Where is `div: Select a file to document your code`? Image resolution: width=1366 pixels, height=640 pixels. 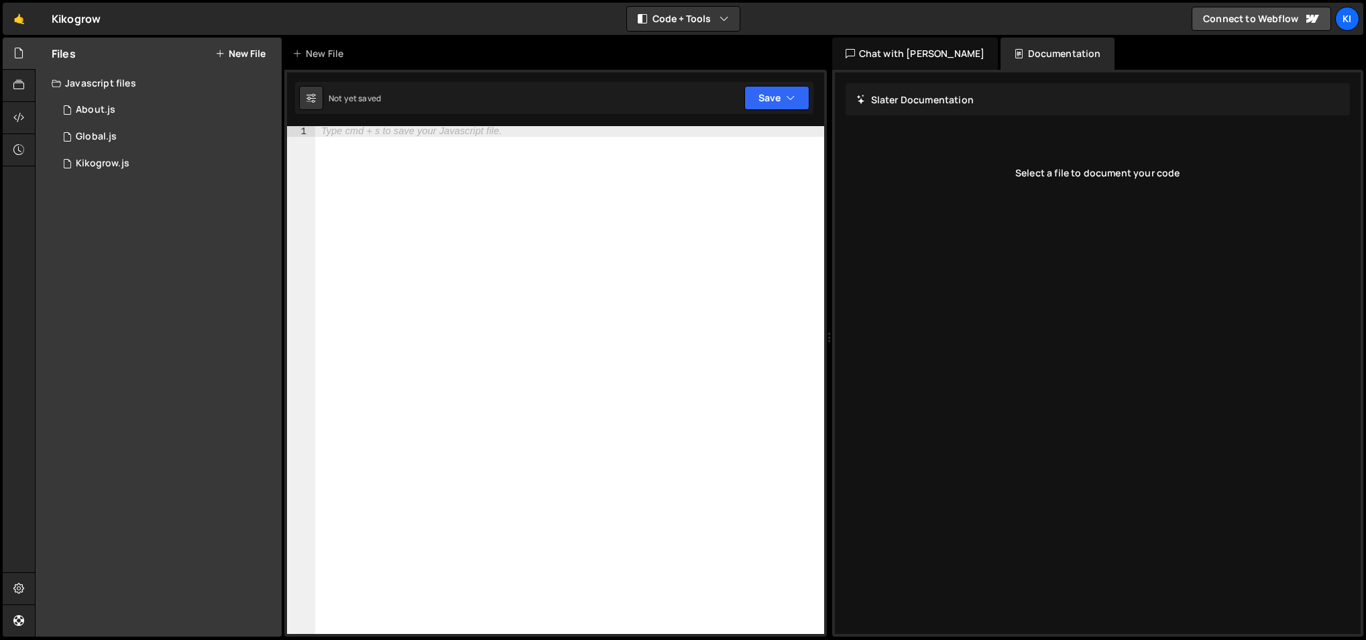 div: Select a file to document your code is located at coordinates (1098, 173).